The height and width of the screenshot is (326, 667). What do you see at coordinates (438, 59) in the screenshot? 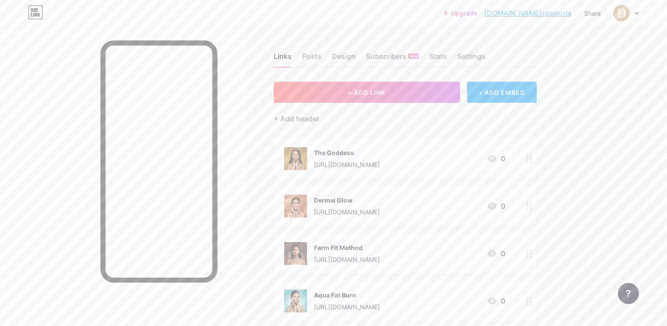
I see `div: Stats` at bounding box center [438, 59].